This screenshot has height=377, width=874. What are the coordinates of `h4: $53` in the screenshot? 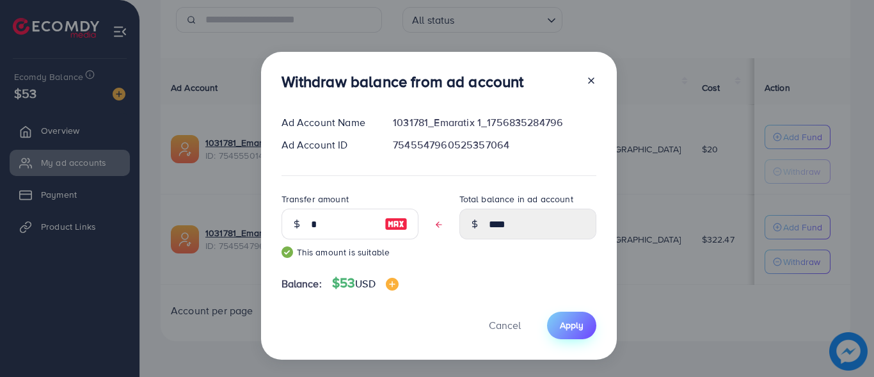 It's located at (365, 283).